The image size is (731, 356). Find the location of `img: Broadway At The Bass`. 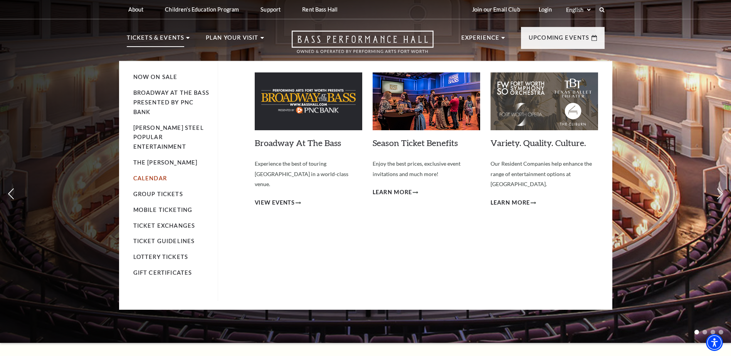

img: Broadway At The Bass is located at coordinates (308, 101).